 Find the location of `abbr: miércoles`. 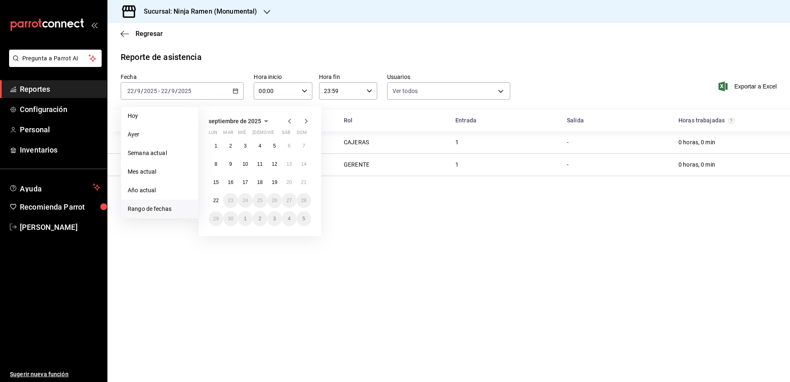

abbr: miércoles is located at coordinates (242, 134).